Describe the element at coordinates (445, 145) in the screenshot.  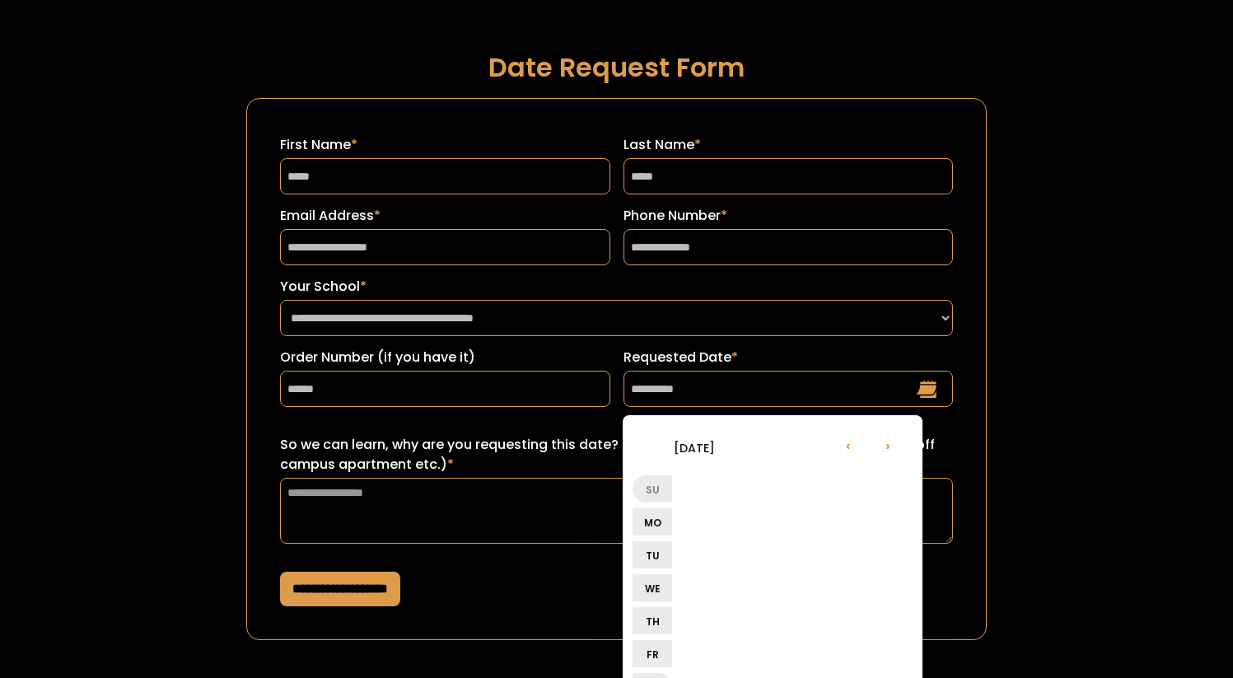
I see `label: First Name` at that location.